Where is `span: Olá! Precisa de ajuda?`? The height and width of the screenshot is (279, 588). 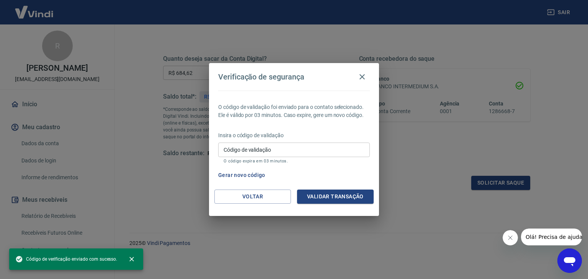 span: Olá! Precisa de ajuda? is located at coordinates (34, 8).